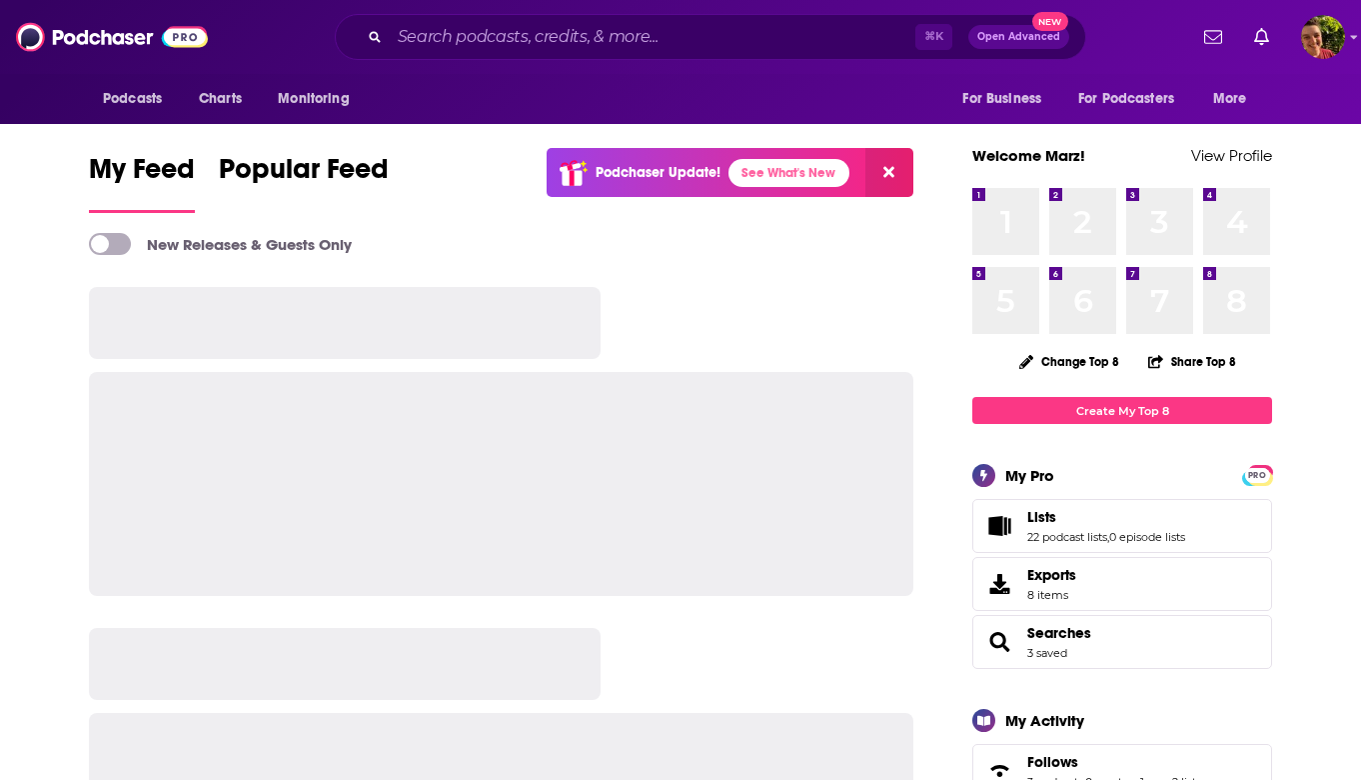  What do you see at coordinates (112, 37) in the screenshot?
I see `a: Podchaser - Follow, Share and Rate Podcasts` at bounding box center [112, 37].